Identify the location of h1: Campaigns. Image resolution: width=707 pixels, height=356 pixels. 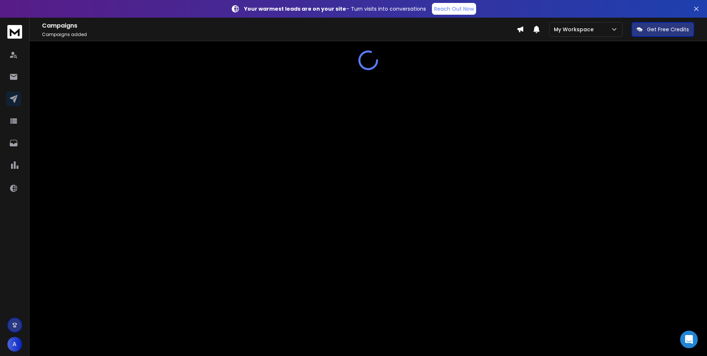
(279, 26).